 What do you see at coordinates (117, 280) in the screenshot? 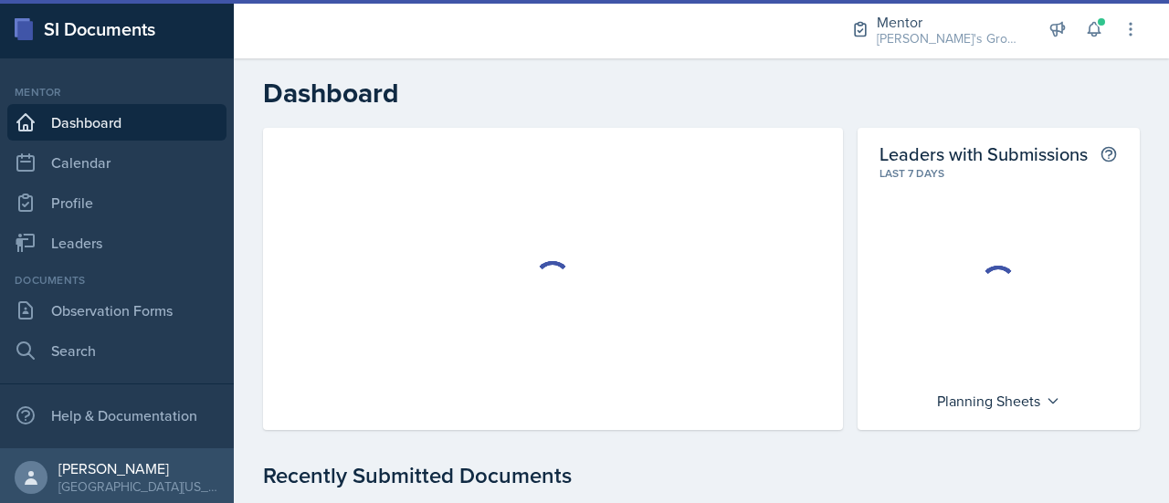
I see `div: Documents` at bounding box center [117, 280].